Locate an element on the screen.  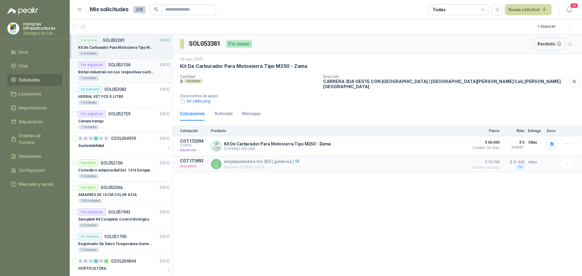
a: Solicitudes is located at coordinates (35, 80).